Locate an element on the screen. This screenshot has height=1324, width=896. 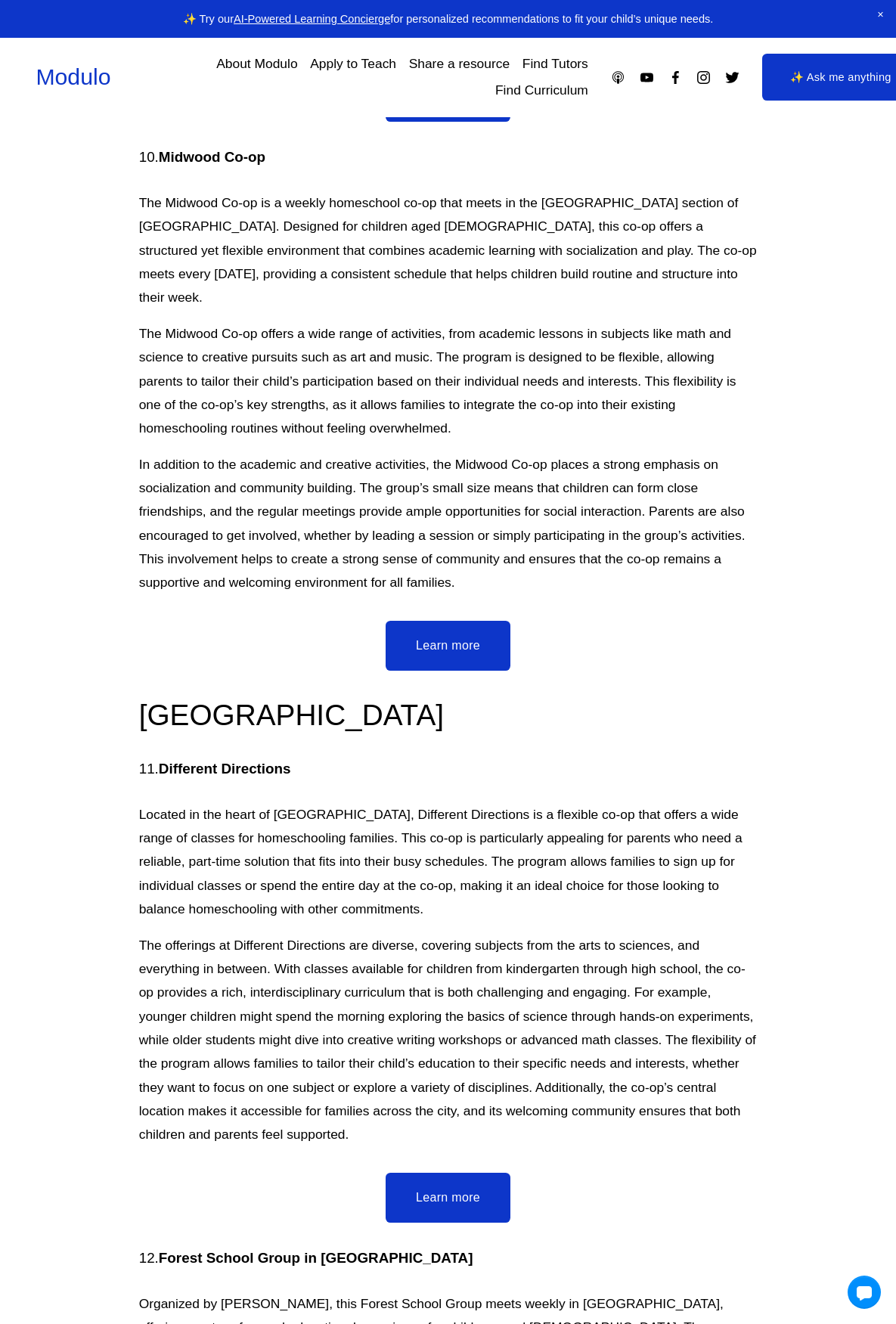
a: Apple Podcasts is located at coordinates (617, 78).